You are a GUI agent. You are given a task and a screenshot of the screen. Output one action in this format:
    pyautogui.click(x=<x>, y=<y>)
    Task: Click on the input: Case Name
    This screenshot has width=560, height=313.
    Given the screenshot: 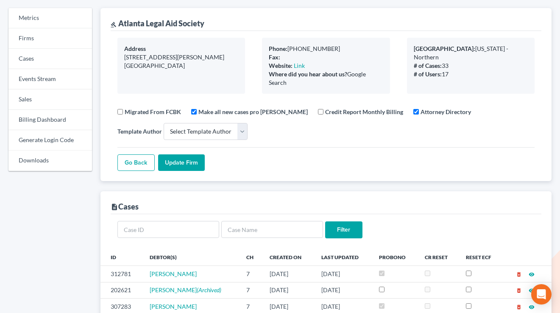 What is the action you would take?
    pyautogui.click(x=272, y=229)
    